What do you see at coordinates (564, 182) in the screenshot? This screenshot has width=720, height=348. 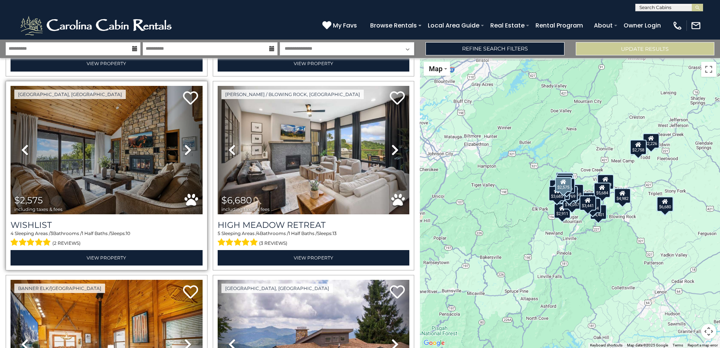 I see `div: $3,728` at bounding box center [564, 182].